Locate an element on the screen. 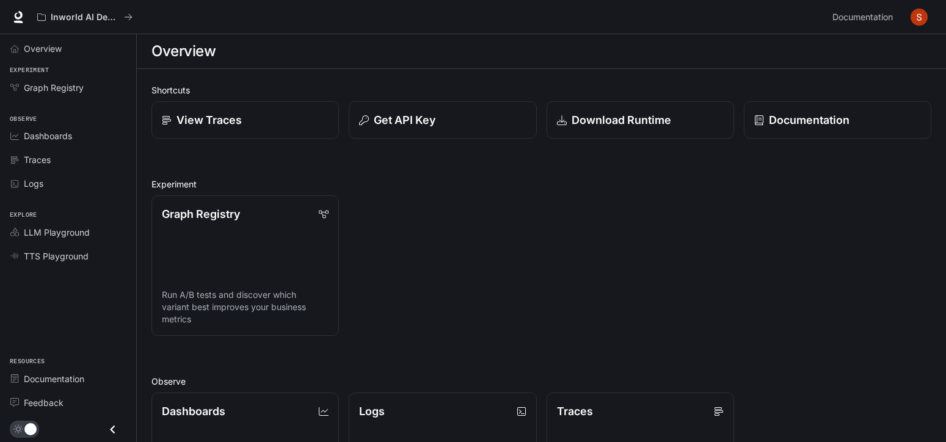 The image size is (946, 442). p: Traces is located at coordinates (575, 411).